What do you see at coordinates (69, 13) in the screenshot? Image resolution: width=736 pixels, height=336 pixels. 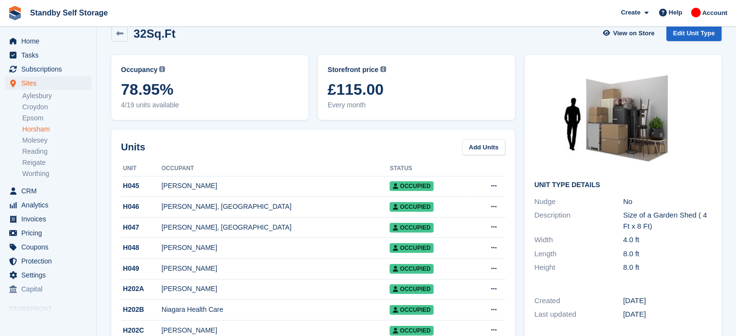 I see `a: Standby Self Storage` at bounding box center [69, 13].